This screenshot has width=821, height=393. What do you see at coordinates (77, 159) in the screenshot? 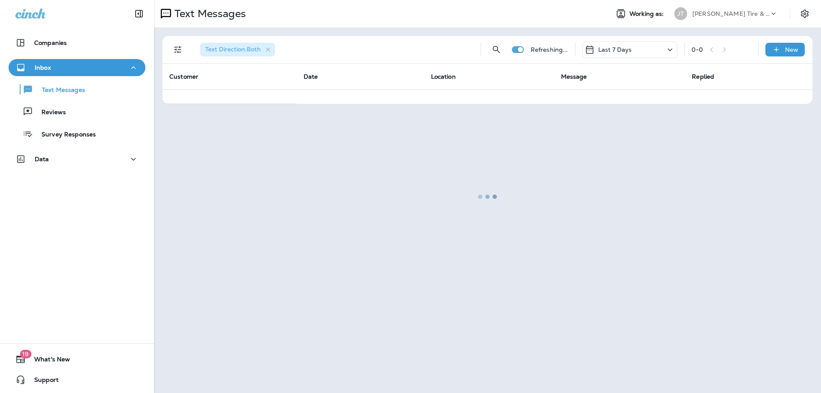
I see `button: Data` at bounding box center [77, 159].